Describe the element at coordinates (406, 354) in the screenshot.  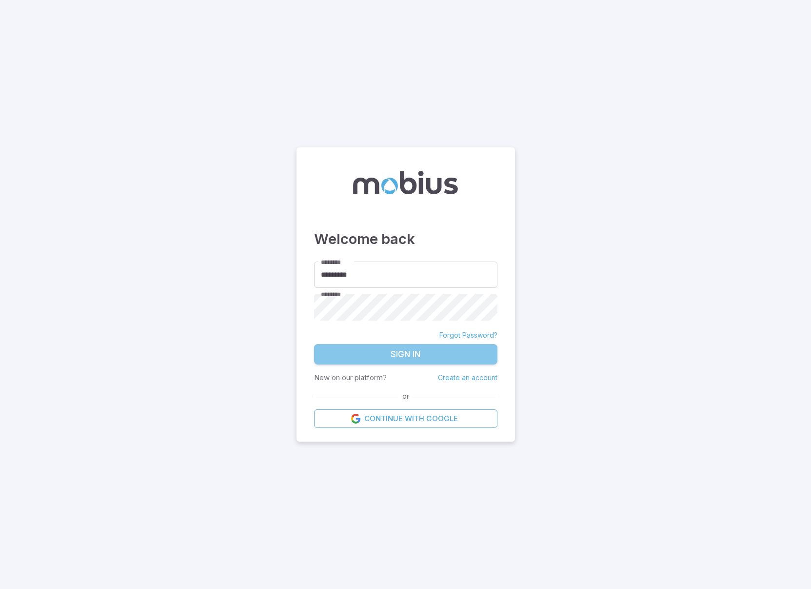
I see `button: Sign In` at that location.